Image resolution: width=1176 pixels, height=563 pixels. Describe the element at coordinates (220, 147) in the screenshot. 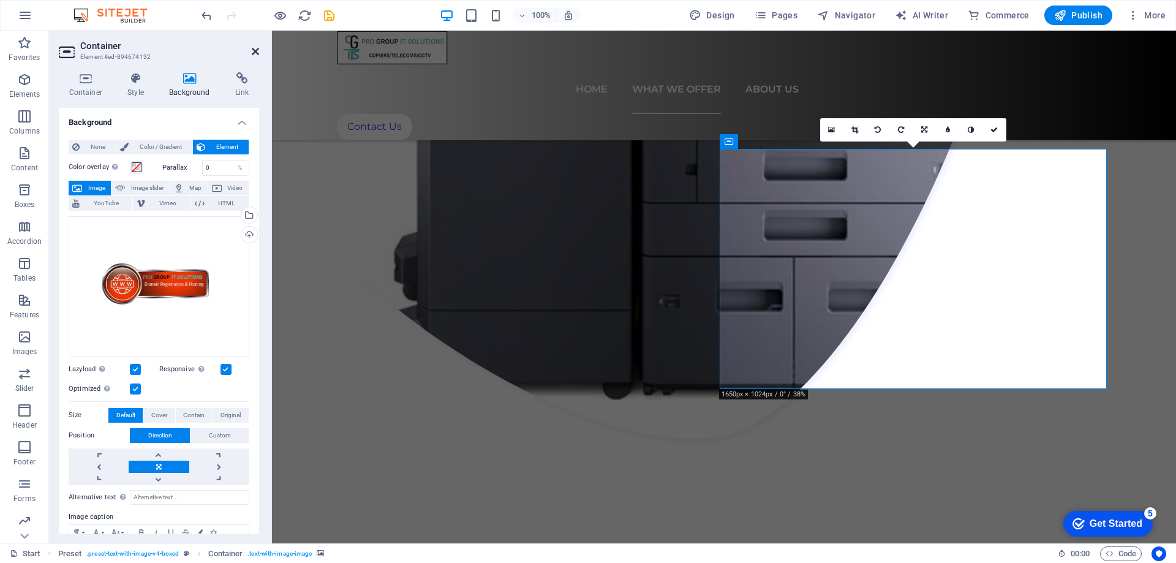

I see `button: Element` at that location.